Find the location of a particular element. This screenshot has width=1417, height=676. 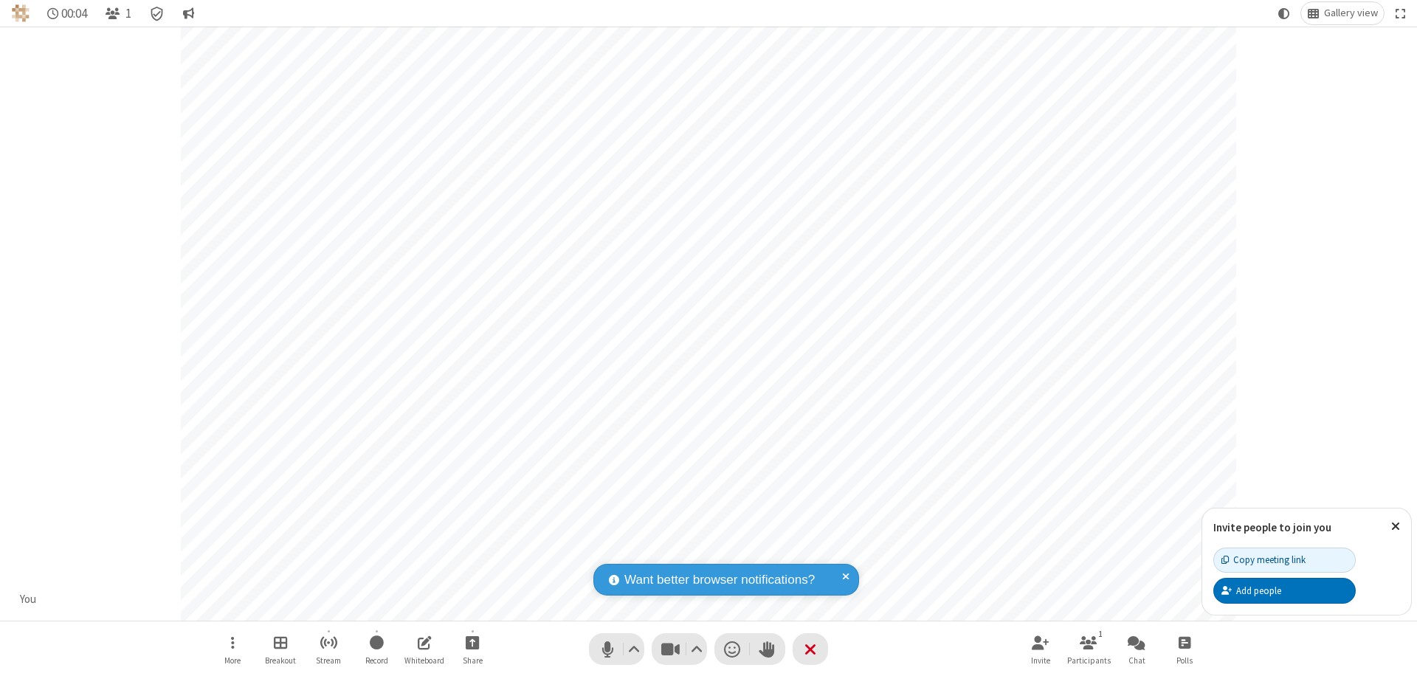

span: Breakout is located at coordinates (281, 661).